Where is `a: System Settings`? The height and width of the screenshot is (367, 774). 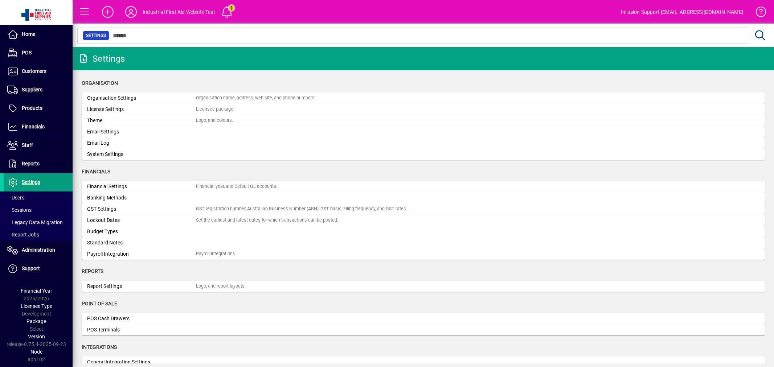 a: System Settings is located at coordinates (423, 154).